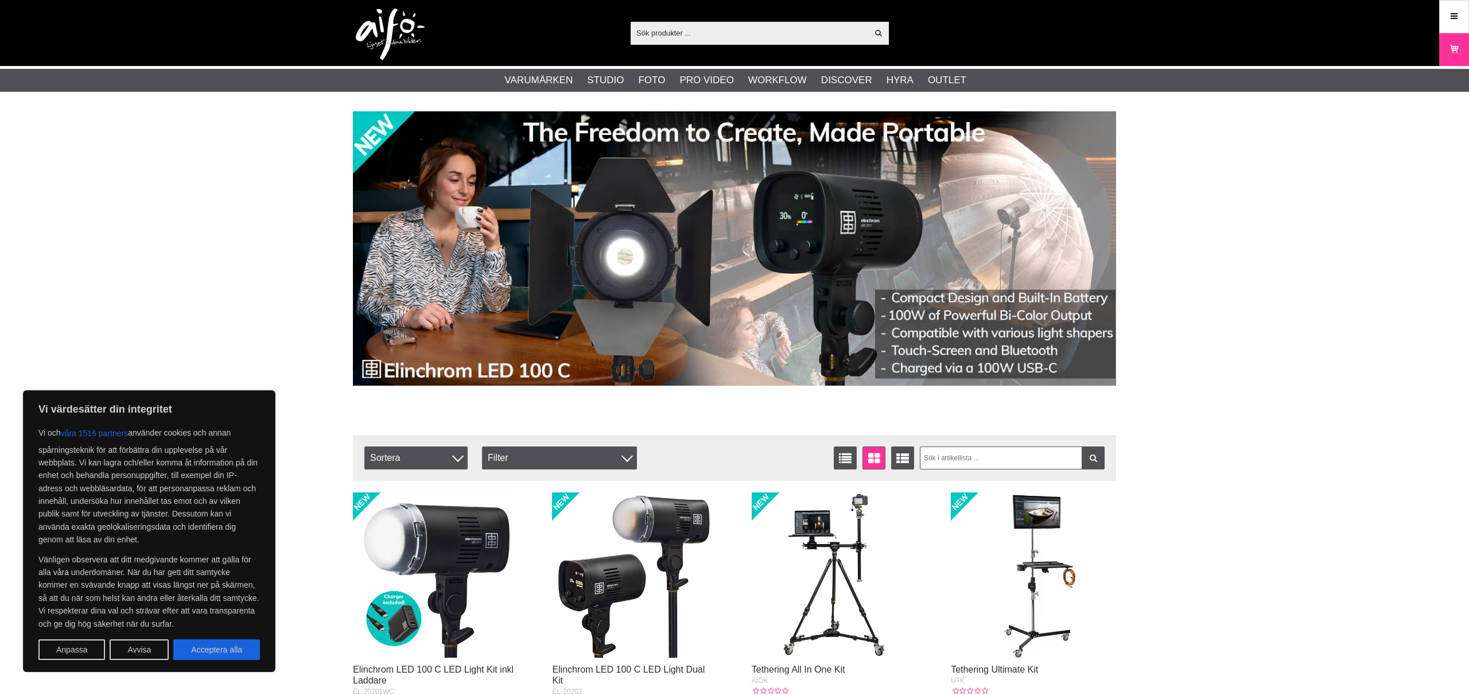  I want to click on p: Vi och använder cookies och annan spårningsteknik för att förbättra din upplevelse på vår webbpla..., so click(149, 484).